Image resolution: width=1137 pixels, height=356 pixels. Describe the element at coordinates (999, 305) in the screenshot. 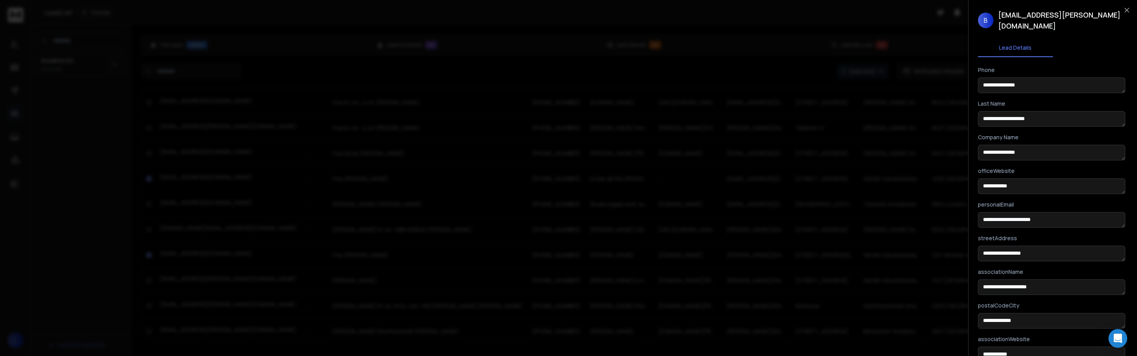

I see `label: postalCodeCity` at that location.